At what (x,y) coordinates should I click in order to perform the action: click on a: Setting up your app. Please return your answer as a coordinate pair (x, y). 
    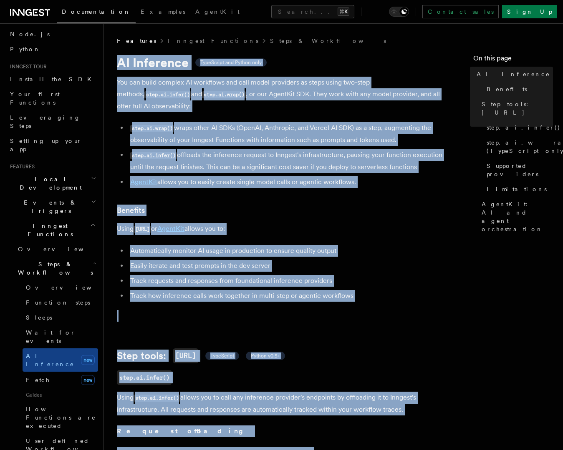
    Looking at the image, I should click on (52, 145).